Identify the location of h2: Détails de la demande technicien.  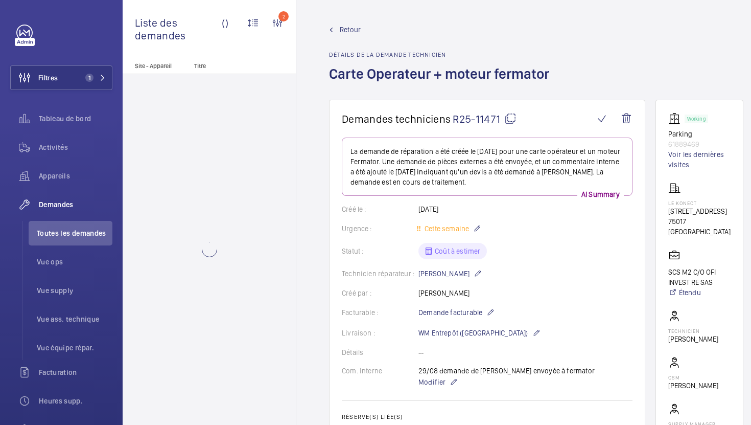
(442, 55).